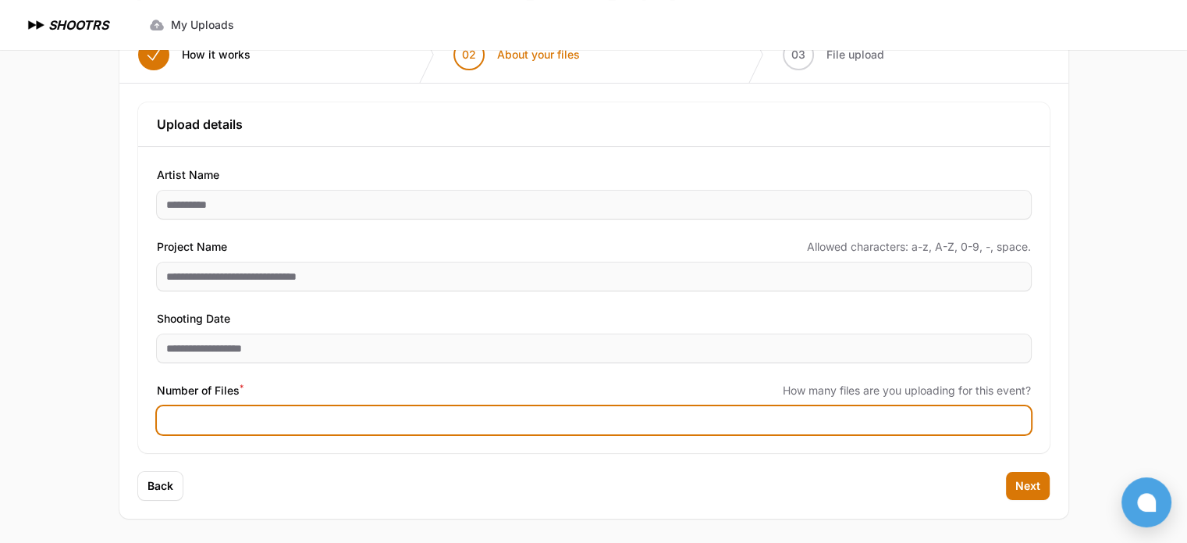  Describe the element at coordinates (834, 55) in the screenshot. I see `button: 03 File upload` at that location.